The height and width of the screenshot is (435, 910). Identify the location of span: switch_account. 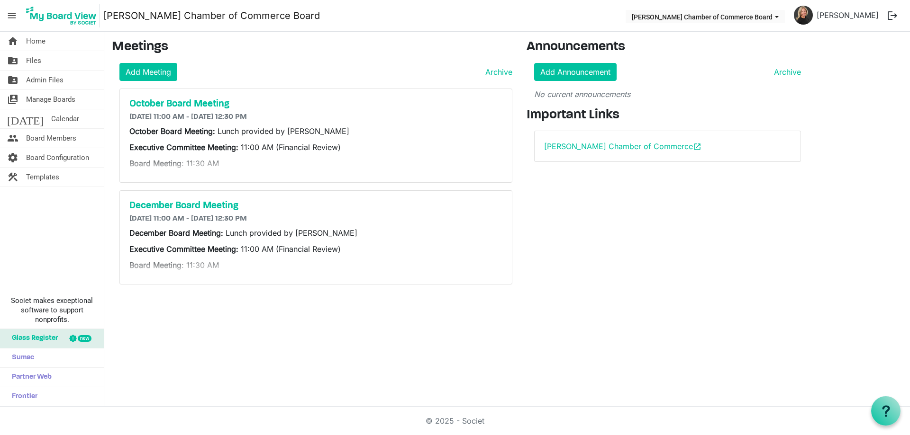
(13, 99).